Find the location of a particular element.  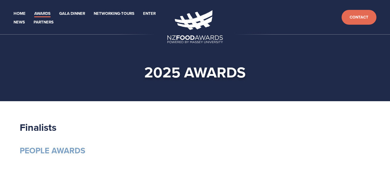

a: Partners is located at coordinates (43, 22).